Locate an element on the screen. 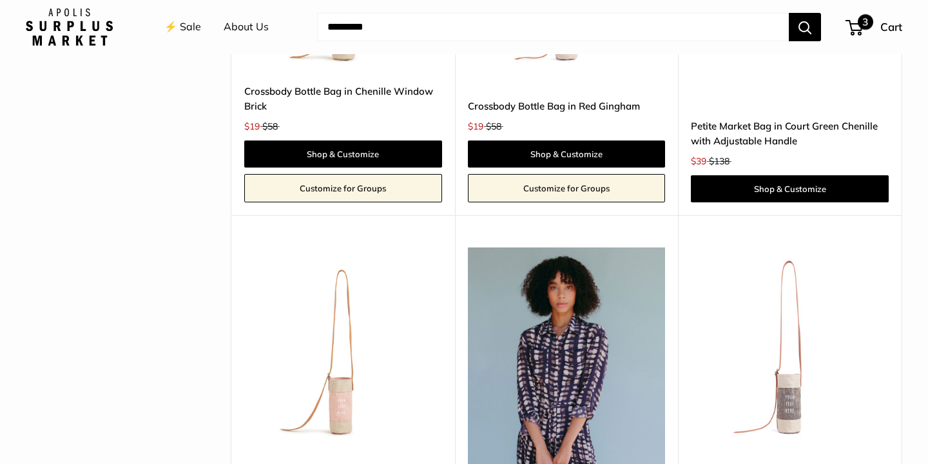 The height and width of the screenshot is (464, 928). a: Crossbody Bottle Bag in BlushCrossbody Bottle Bag in Blush is located at coordinates (343, 346).